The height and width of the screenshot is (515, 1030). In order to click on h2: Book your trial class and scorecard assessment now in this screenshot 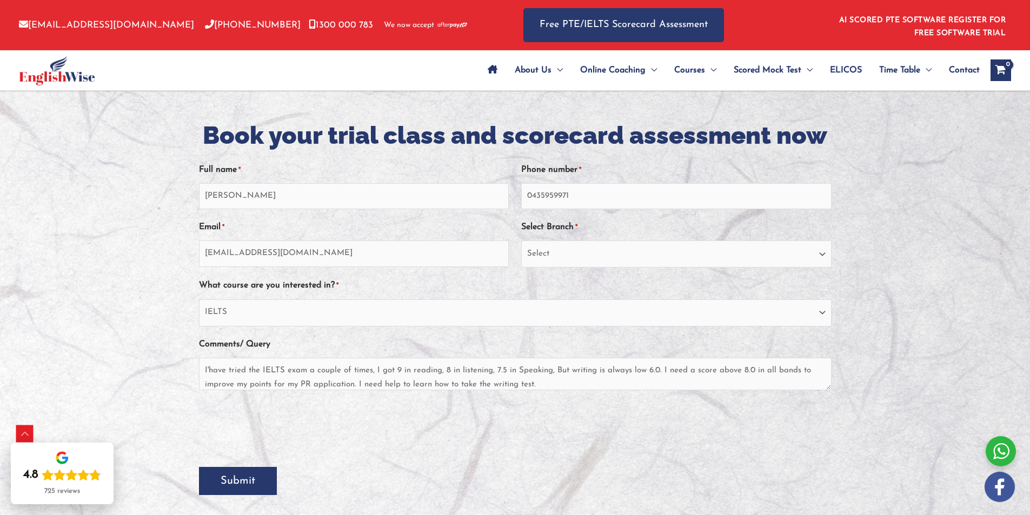, I will do `click(515, 136)`.